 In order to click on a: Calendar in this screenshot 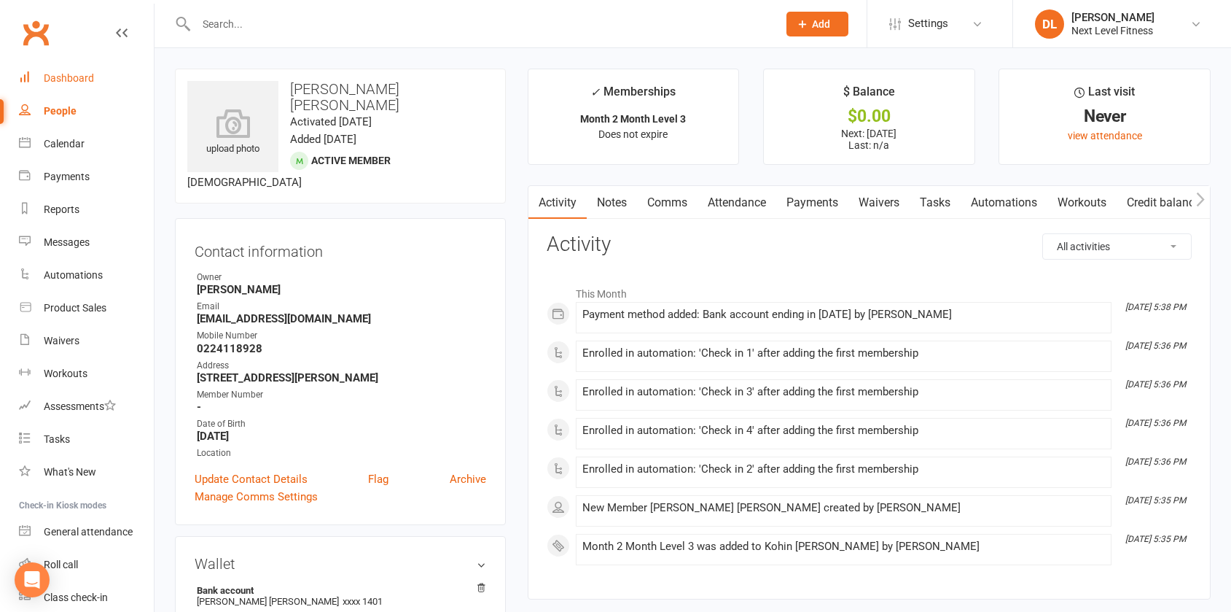, I will do `click(86, 144)`.